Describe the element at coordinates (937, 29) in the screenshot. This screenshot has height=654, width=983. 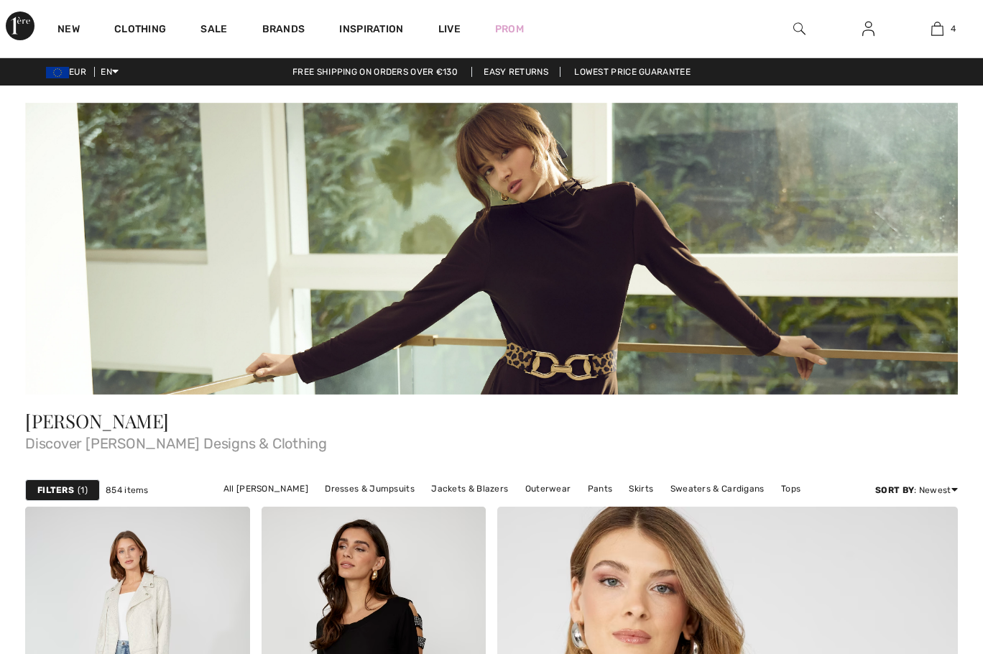
I see `a: 4` at that location.